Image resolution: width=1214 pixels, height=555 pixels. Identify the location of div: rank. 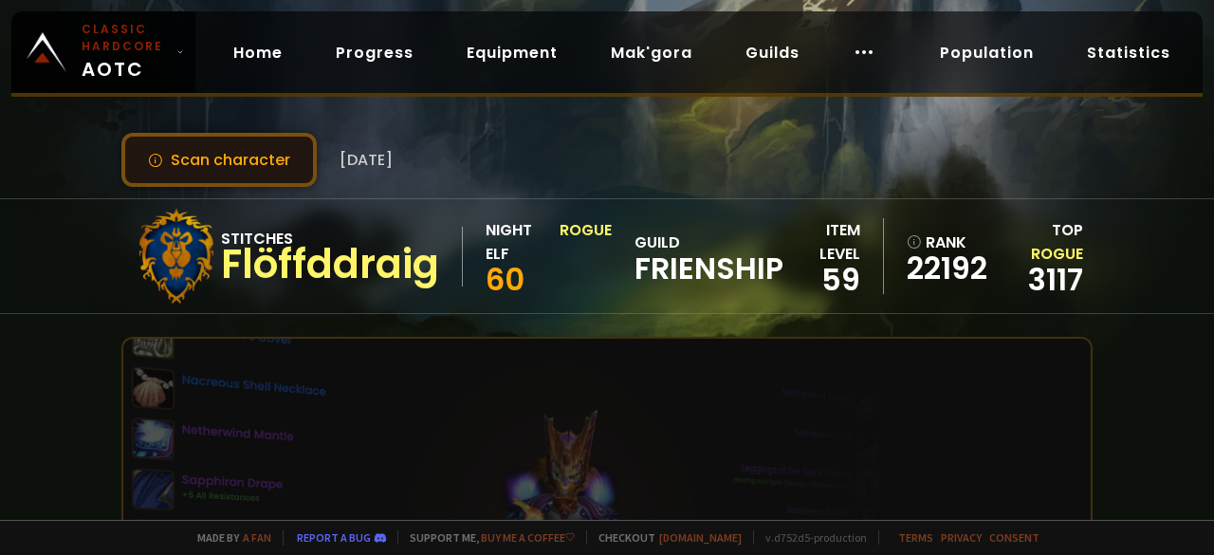
(945, 242).